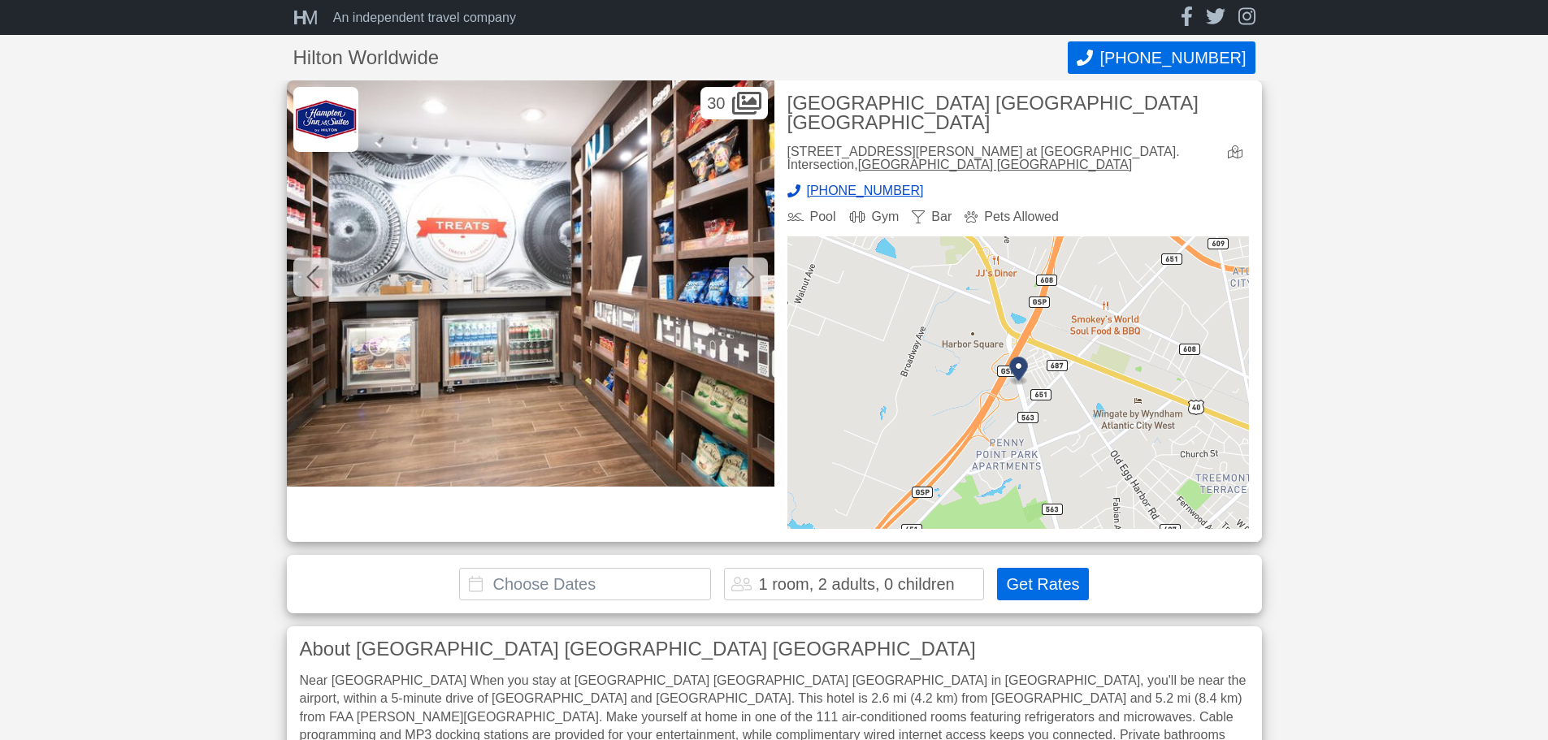 The height and width of the screenshot is (740, 1548). Describe the element at coordinates (1161, 58) in the screenshot. I see `button: Call` at that location.